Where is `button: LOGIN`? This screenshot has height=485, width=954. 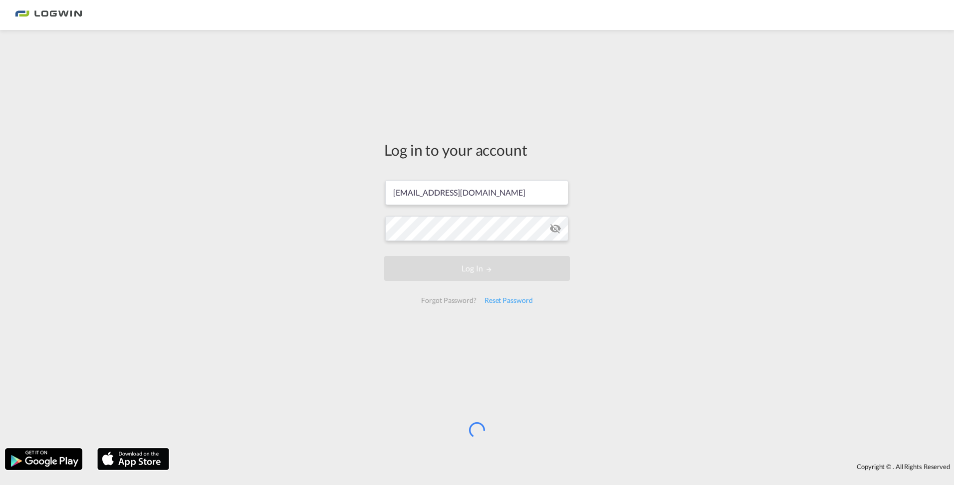 button: LOGIN is located at coordinates (477, 268).